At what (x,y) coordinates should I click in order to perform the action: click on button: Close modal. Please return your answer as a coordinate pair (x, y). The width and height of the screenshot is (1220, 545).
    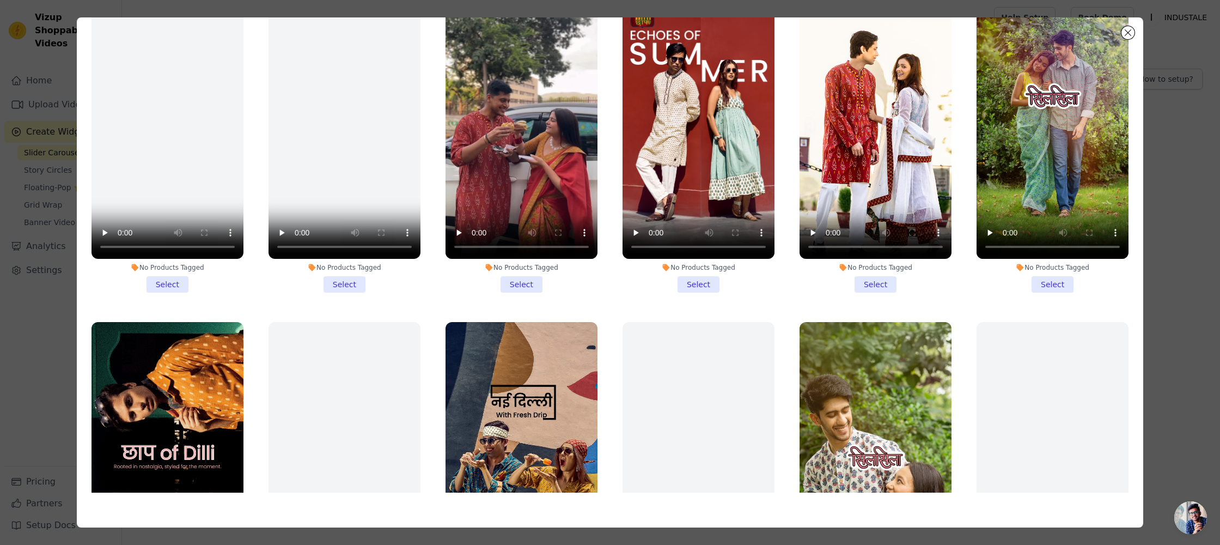
    Looking at the image, I should click on (1128, 33).